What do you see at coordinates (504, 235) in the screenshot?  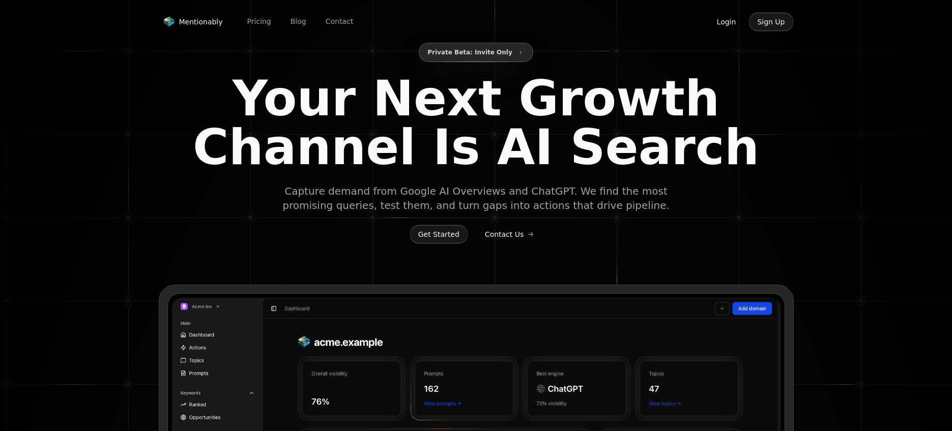 I see `span: Contact Us` at bounding box center [504, 235].